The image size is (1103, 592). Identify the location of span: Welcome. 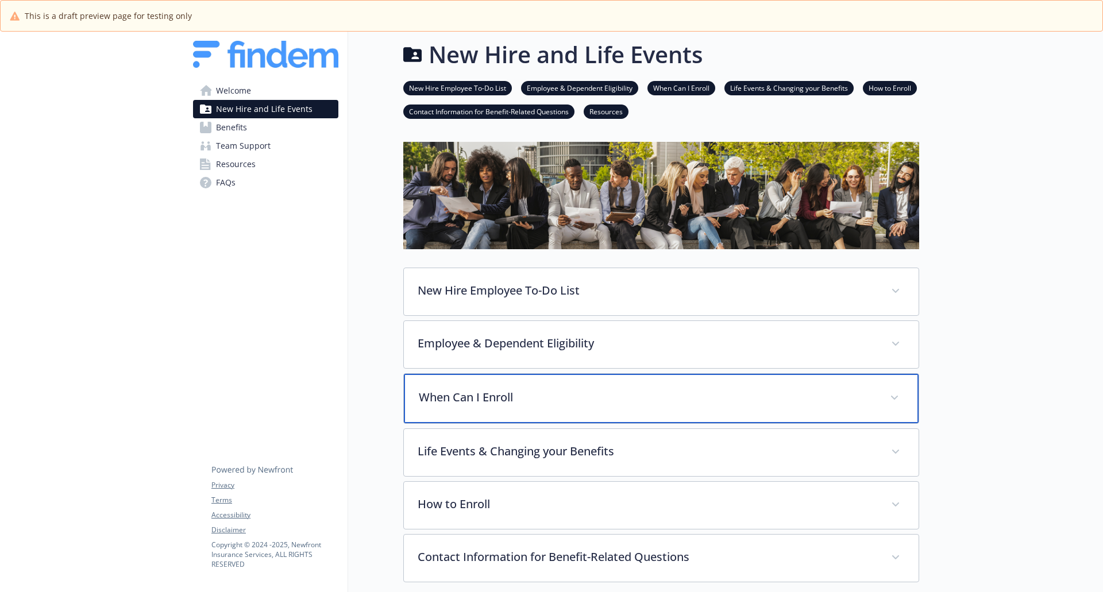
(233, 91).